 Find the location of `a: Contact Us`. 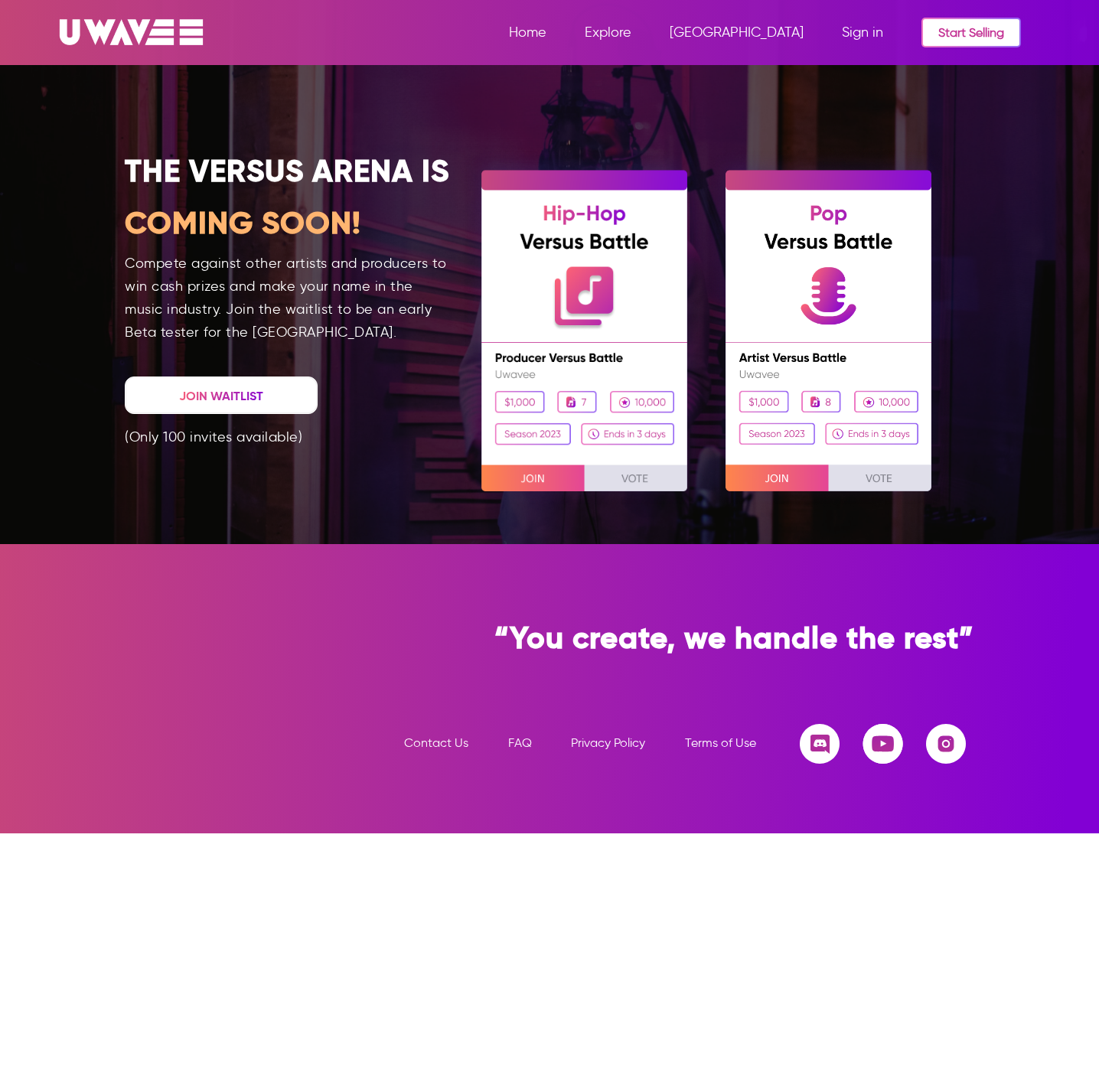

a: Contact Us is located at coordinates (437, 742).